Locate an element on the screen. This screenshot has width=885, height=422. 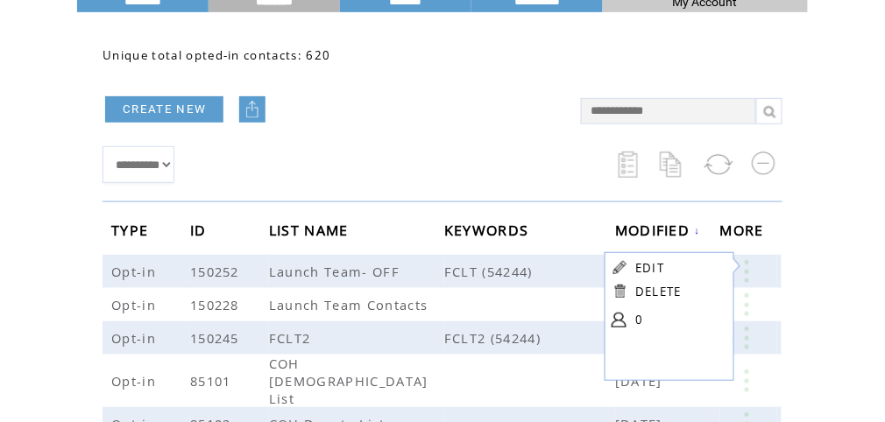
span: TYPE is located at coordinates (131, 232).